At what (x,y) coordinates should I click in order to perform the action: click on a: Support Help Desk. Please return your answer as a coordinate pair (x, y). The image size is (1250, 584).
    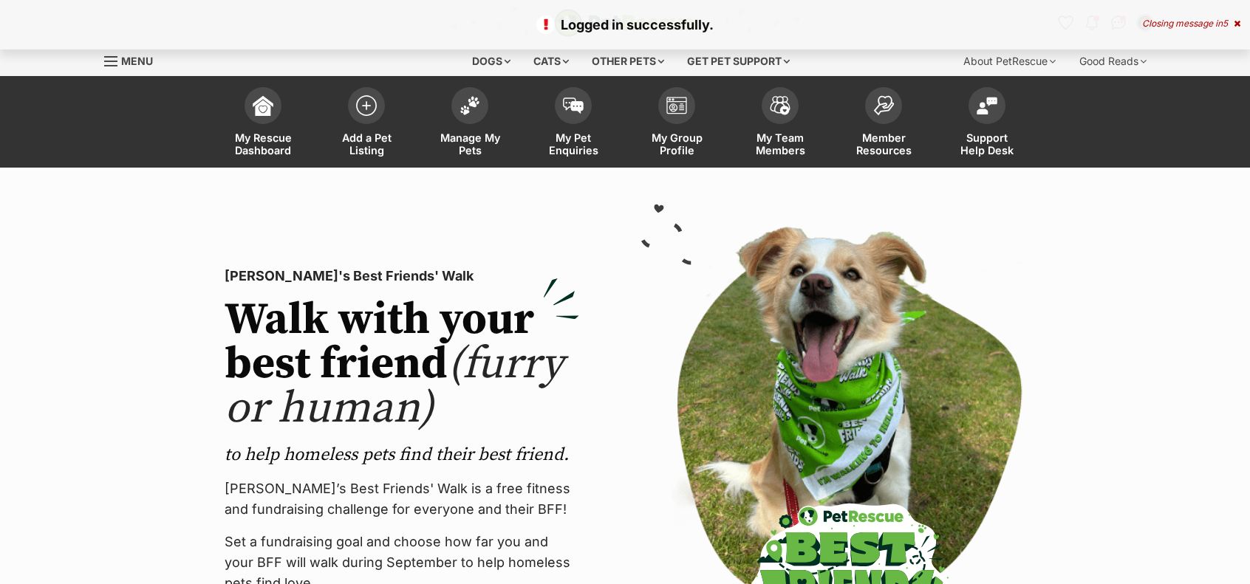
    Looking at the image, I should click on (987, 123).